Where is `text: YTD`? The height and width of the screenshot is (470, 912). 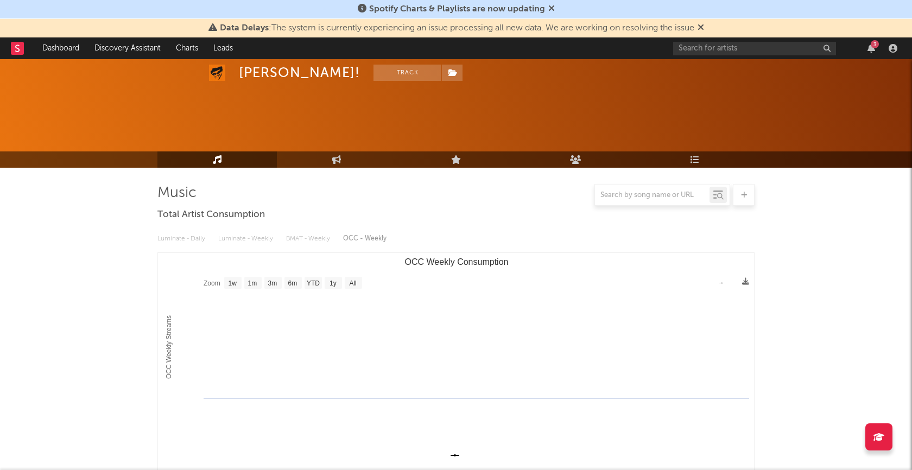 text: YTD is located at coordinates (313, 283).